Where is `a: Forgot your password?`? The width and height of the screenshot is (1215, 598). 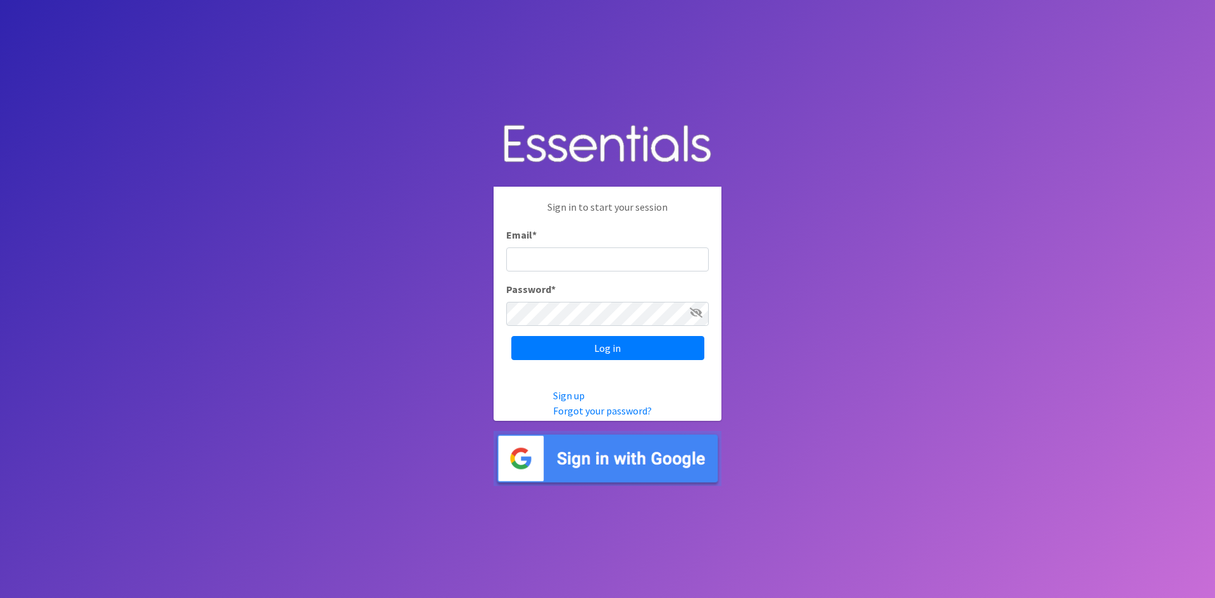 a: Forgot your password? is located at coordinates (602, 411).